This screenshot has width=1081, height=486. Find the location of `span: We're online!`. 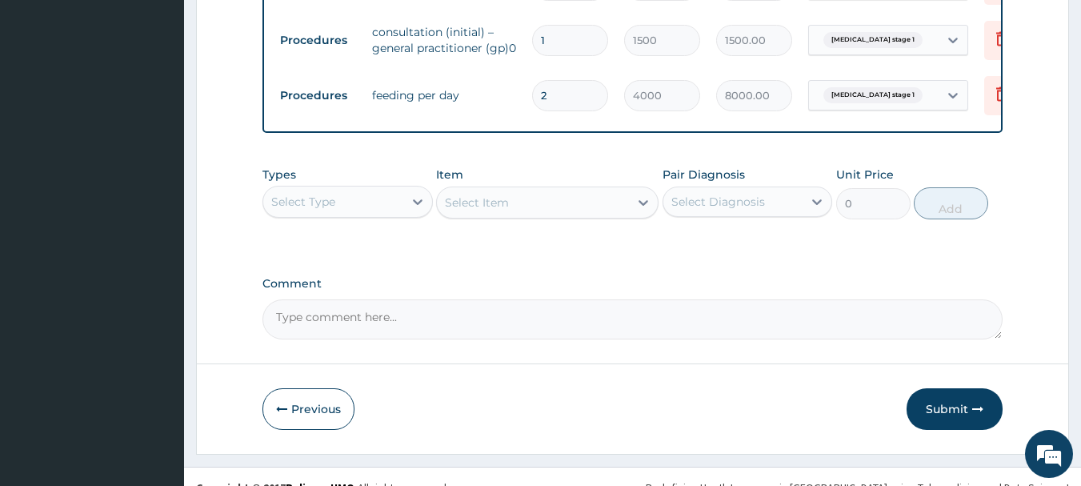

span: We're online! is located at coordinates (157, 223).